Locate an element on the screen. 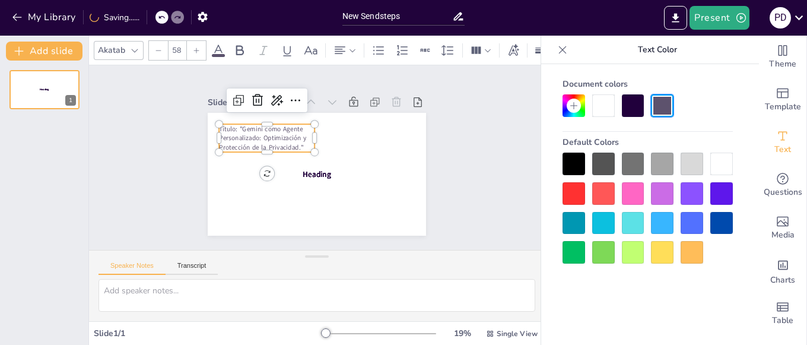 The image size is (807, 345). span: Media is located at coordinates (783, 235).